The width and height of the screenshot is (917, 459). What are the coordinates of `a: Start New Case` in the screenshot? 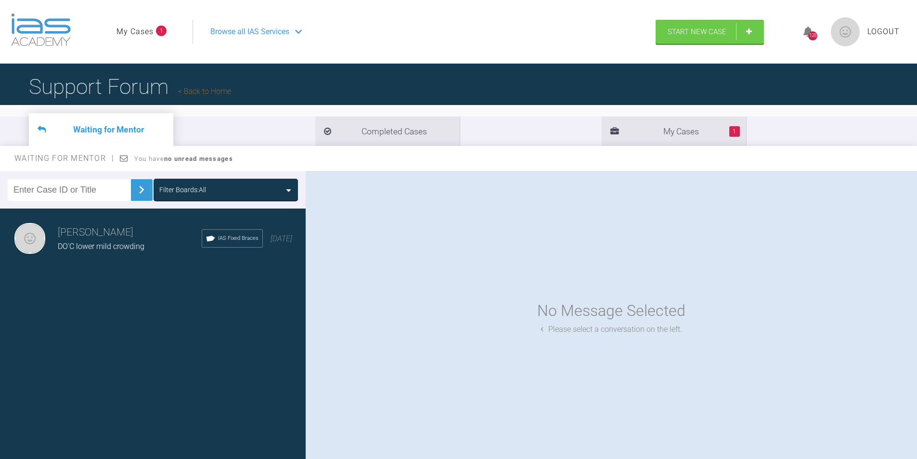 It's located at (710, 32).